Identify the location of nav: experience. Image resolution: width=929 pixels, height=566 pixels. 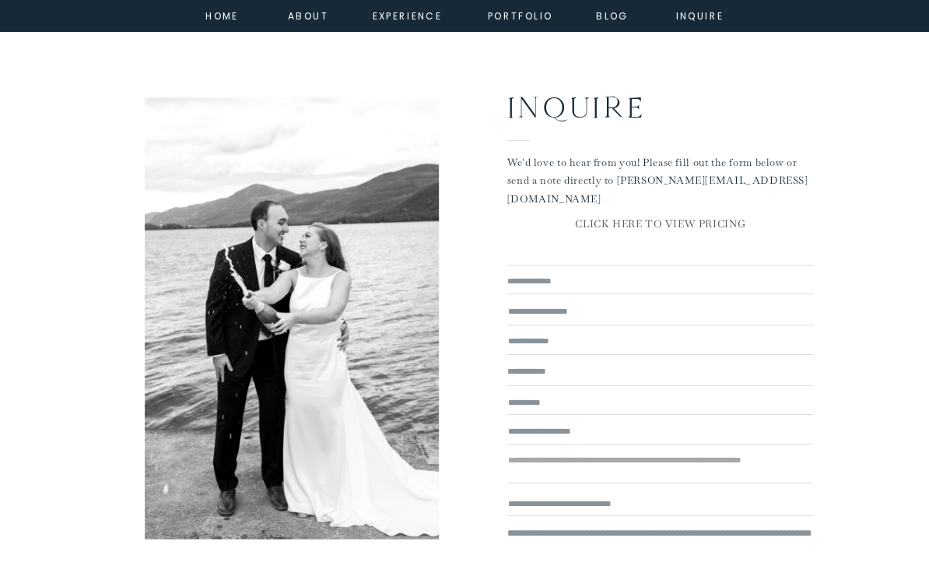
(404, 15).